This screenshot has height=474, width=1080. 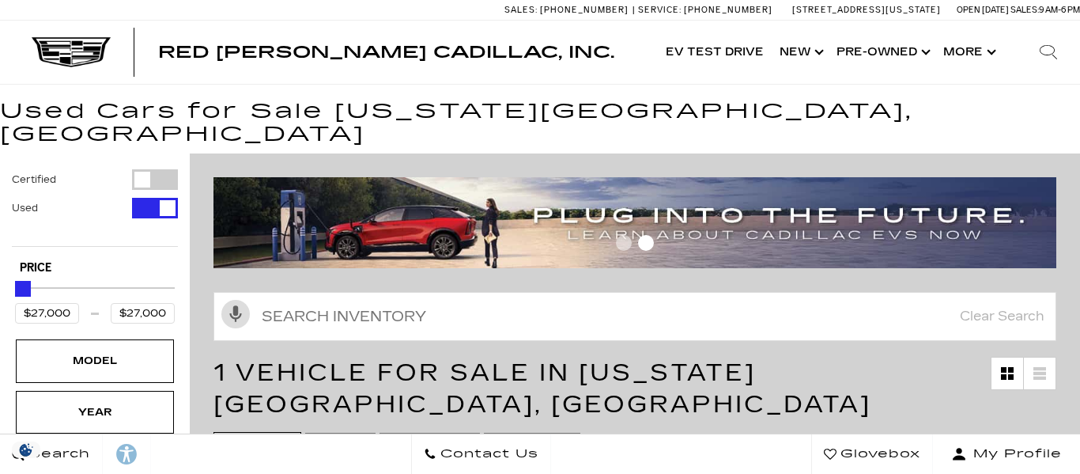 I want to click on div: Model, so click(x=95, y=361).